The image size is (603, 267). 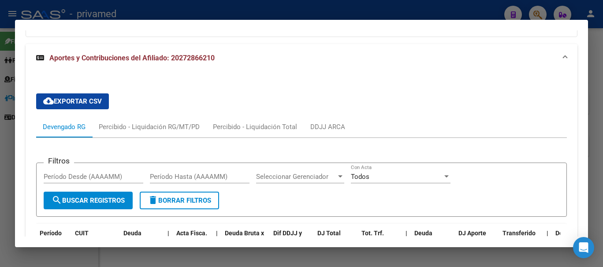 What do you see at coordinates (132, 233) in the screenshot?
I see `span: Deuda` at bounding box center [132, 233].